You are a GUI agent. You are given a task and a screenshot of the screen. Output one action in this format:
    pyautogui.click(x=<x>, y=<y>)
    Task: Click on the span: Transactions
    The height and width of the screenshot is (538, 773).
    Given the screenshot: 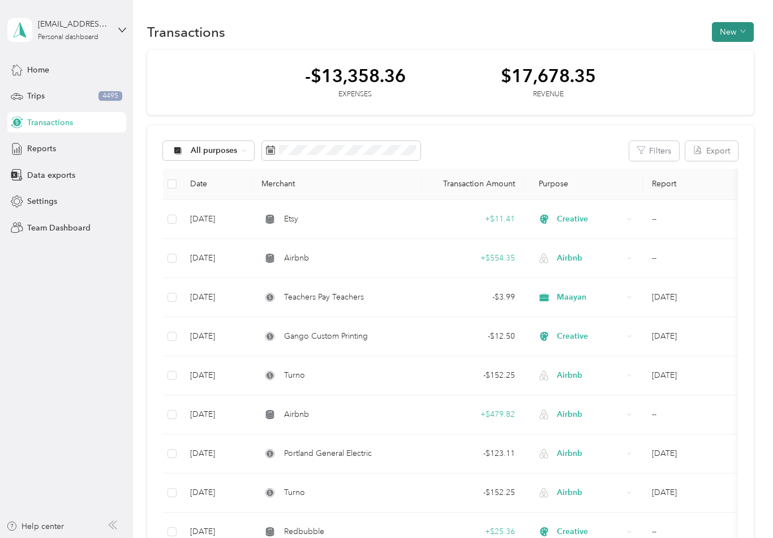 What is the action you would take?
    pyautogui.click(x=50, y=122)
    